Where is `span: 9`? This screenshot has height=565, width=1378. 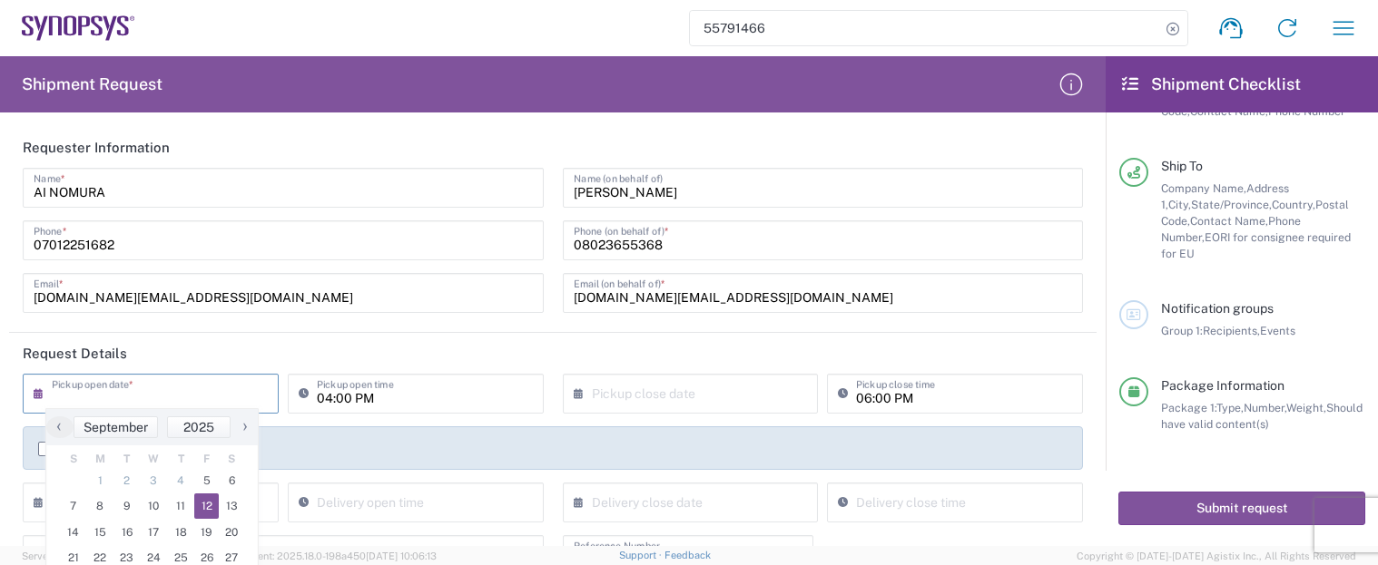
span: 9 is located at coordinates (127, 506).